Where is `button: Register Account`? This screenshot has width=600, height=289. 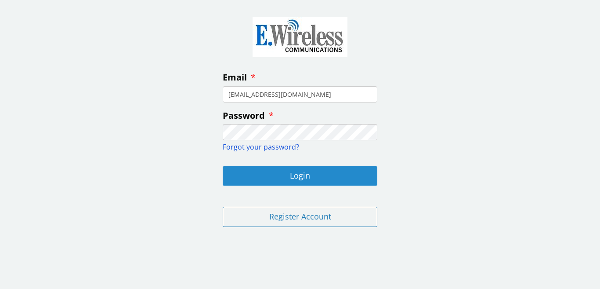 button: Register Account is located at coordinates (300, 217).